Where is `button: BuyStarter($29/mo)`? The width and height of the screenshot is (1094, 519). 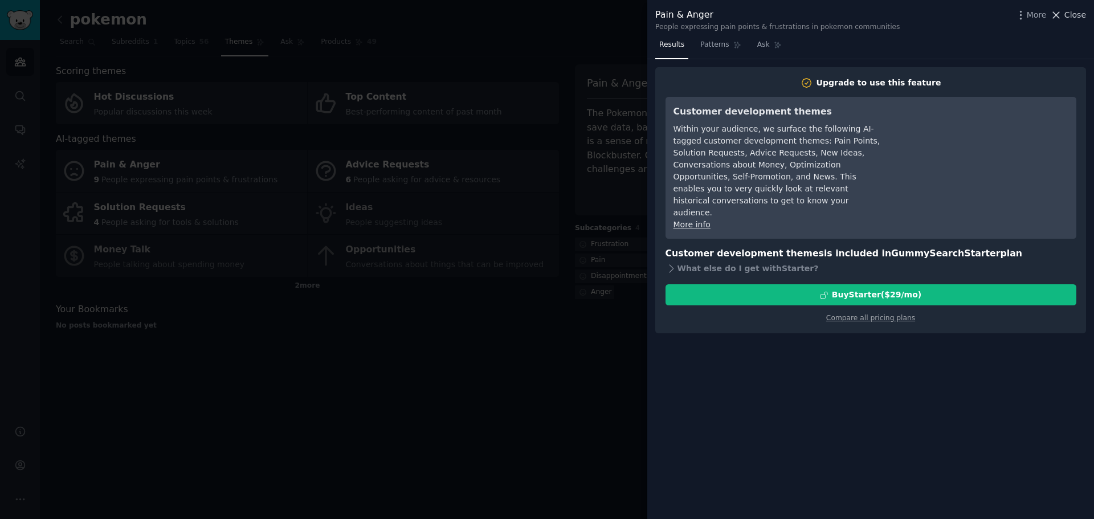 button: BuyStarter($29/mo) is located at coordinates (871, 295).